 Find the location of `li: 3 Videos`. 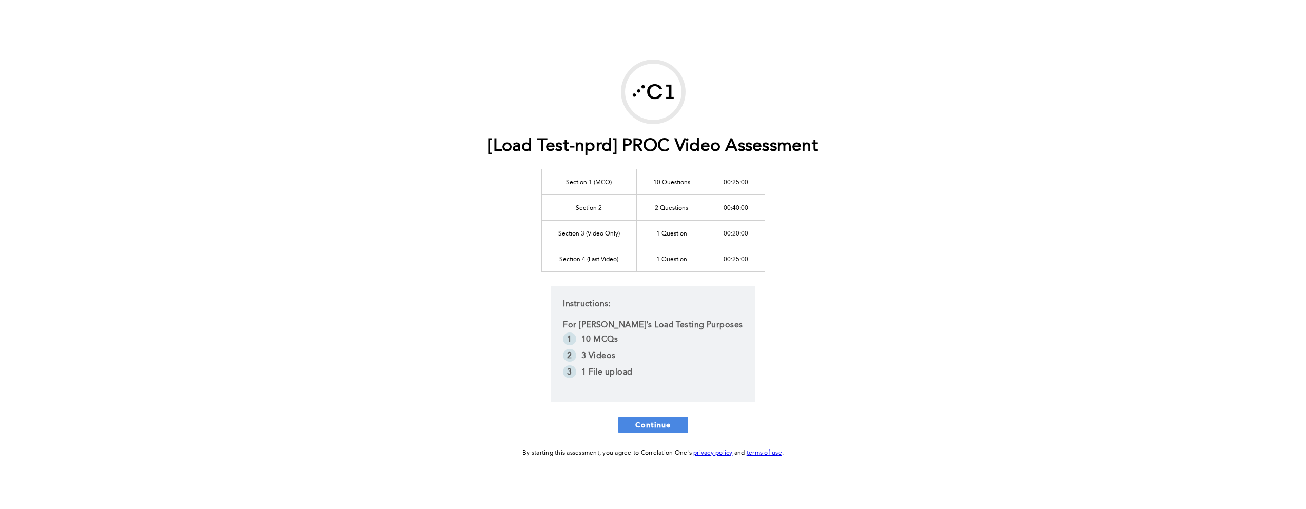

li: 3 Videos is located at coordinates (653, 357).